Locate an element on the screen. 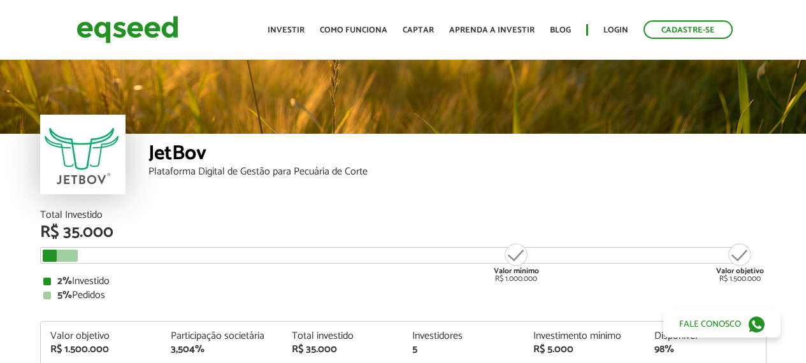 Image resolution: width=806 pixels, height=363 pixels. div: Investimento mínimo is located at coordinates (584, 336).